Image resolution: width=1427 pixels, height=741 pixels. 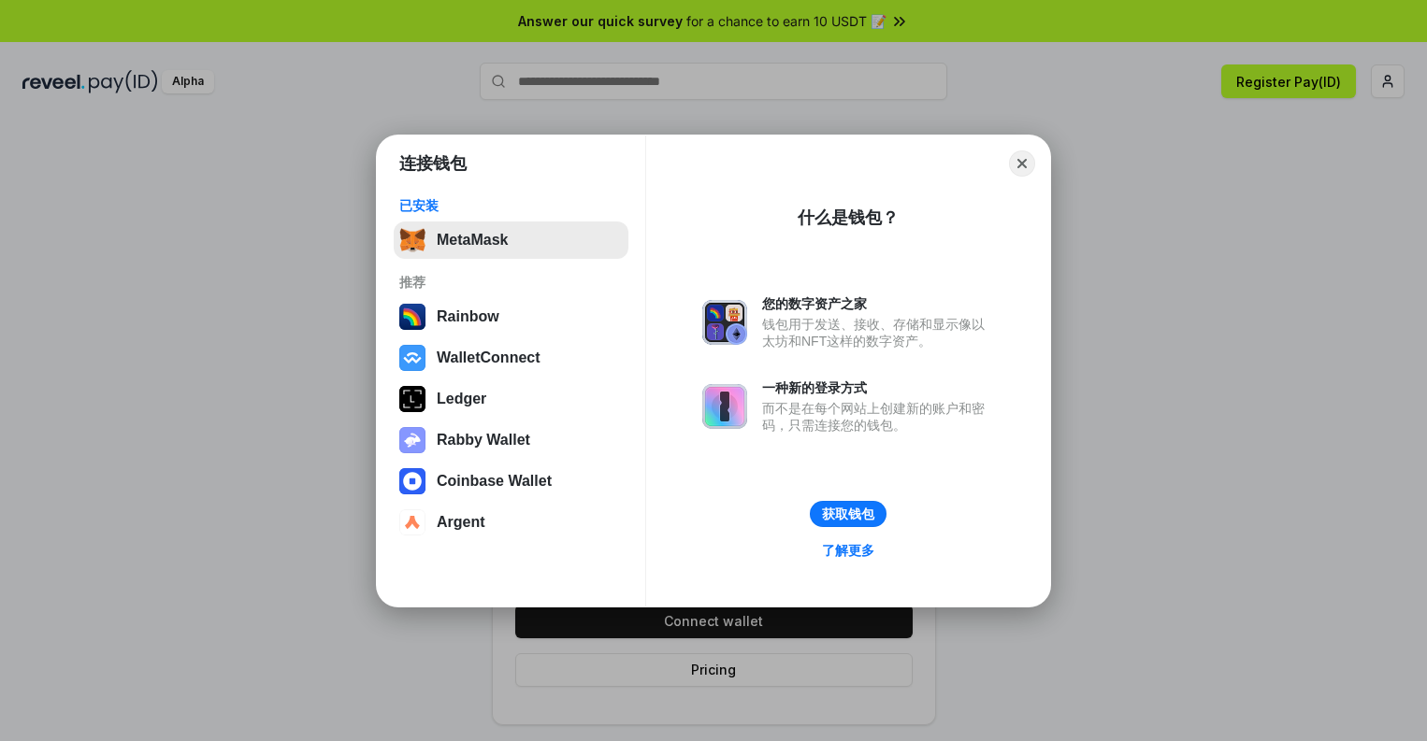 I want to click on div: 已安装, so click(x=510, y=206).